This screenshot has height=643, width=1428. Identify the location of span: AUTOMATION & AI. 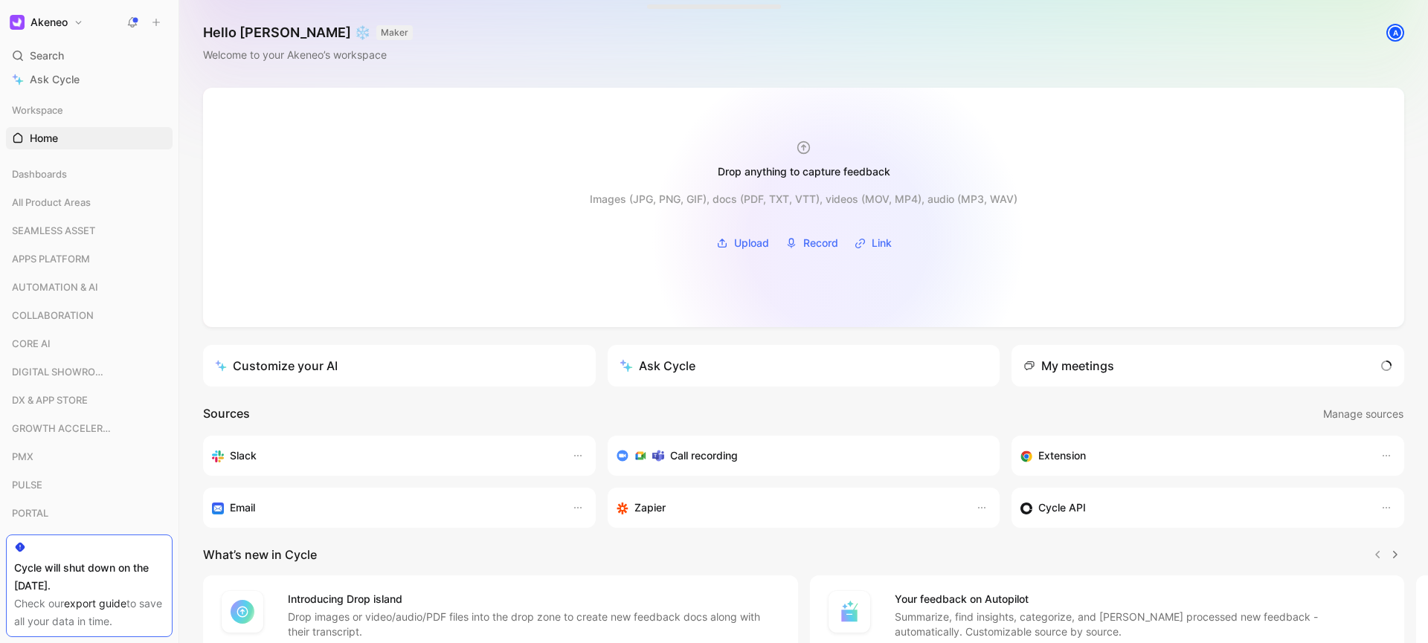
(55, 287).